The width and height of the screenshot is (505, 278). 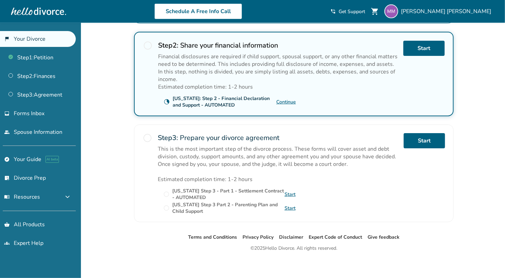 I want to click on span: groups, so click(x=7, y=243).